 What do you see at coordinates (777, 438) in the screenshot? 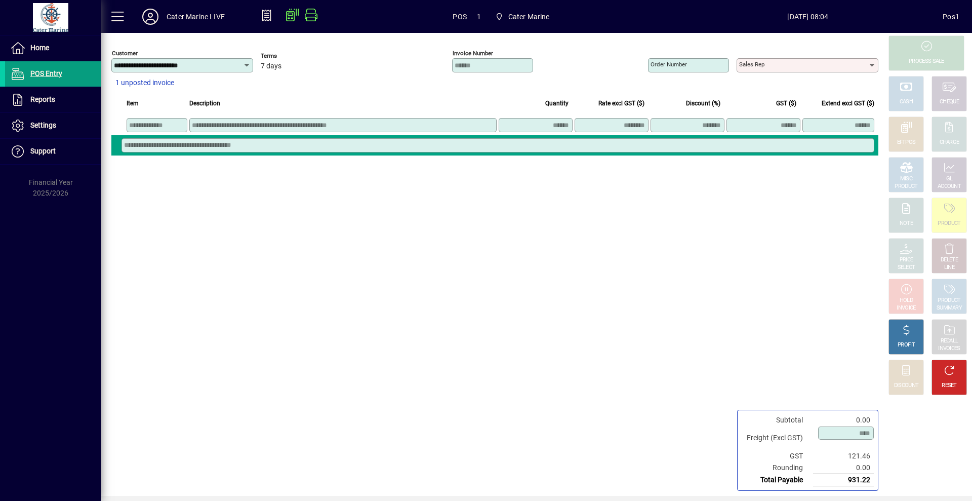
I see `td: Freight (Excl GST)` at bounding box center [777, 438].